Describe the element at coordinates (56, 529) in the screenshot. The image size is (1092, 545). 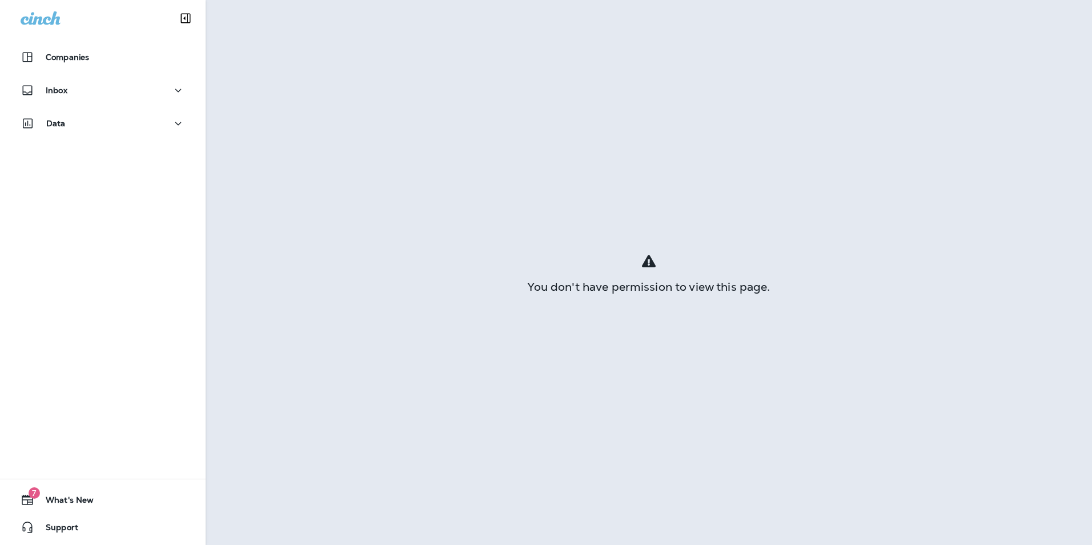
I see `span: Support` at that location.